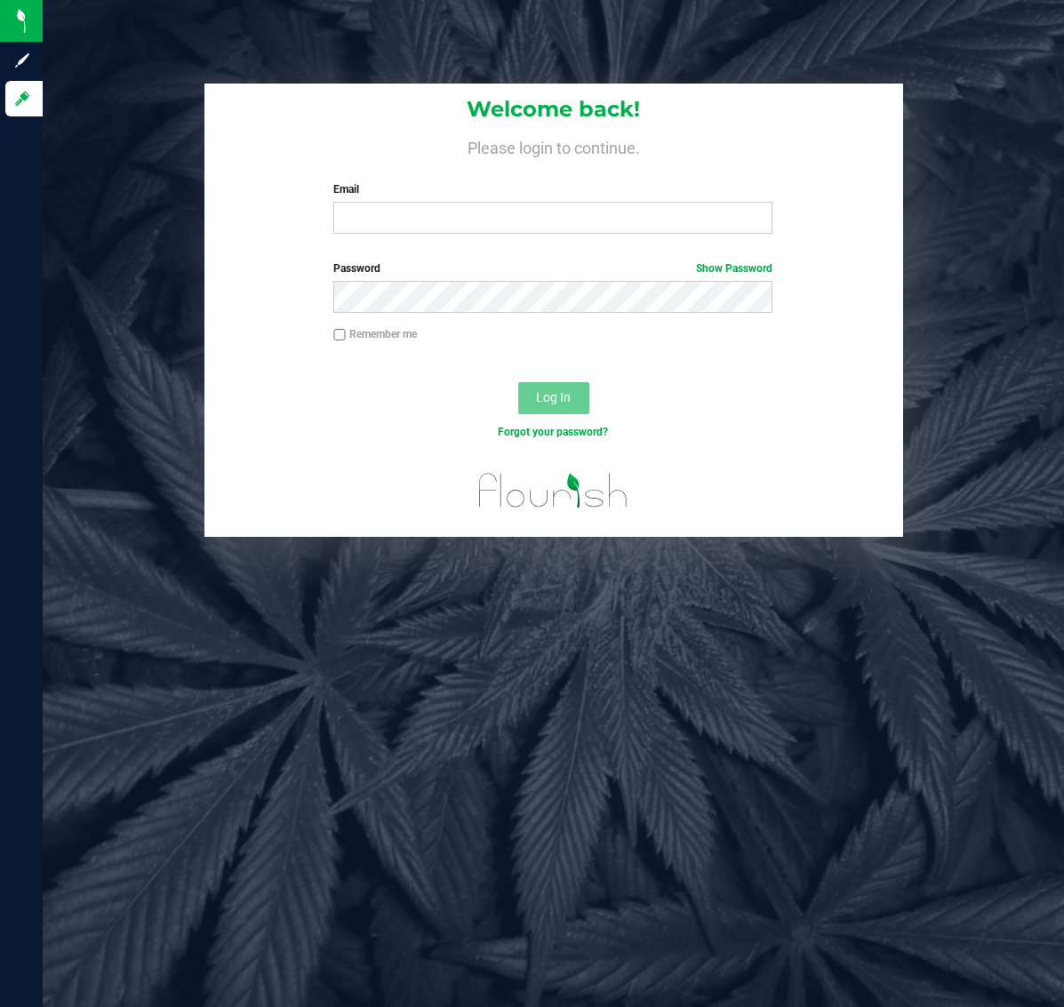  Describe the element at coordinates (554, 398) in the screenshot. I see `button: Log In` at that location.